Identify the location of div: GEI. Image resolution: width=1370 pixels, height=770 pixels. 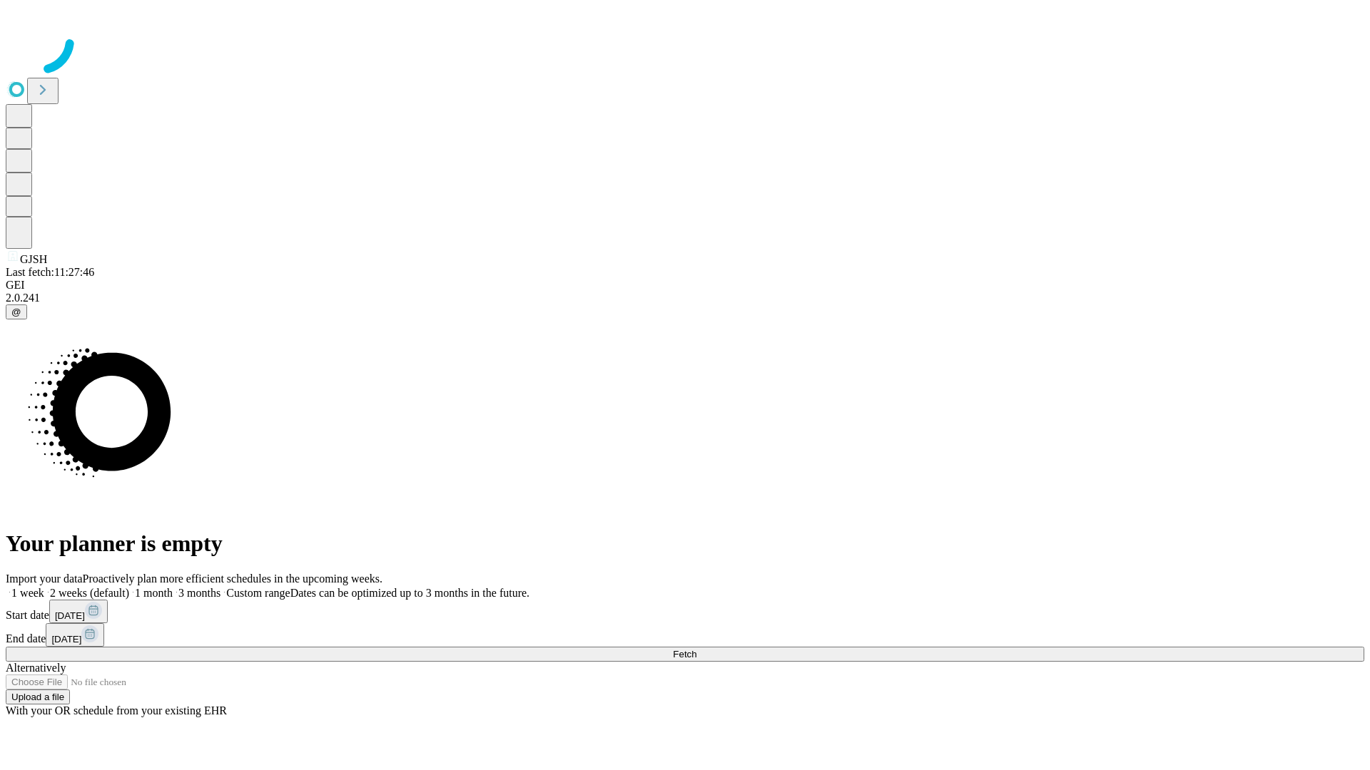
(685, 285).